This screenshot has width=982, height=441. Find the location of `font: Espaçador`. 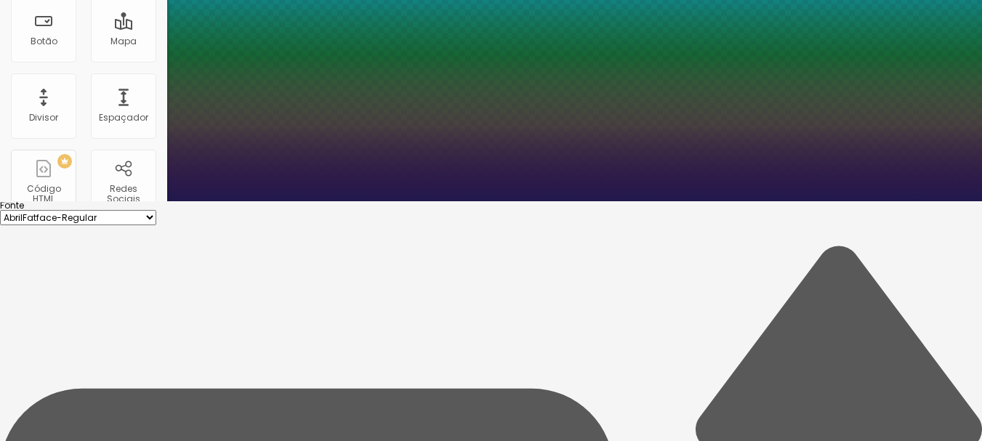

font: Espaçador is located at coordinates (124, 117).